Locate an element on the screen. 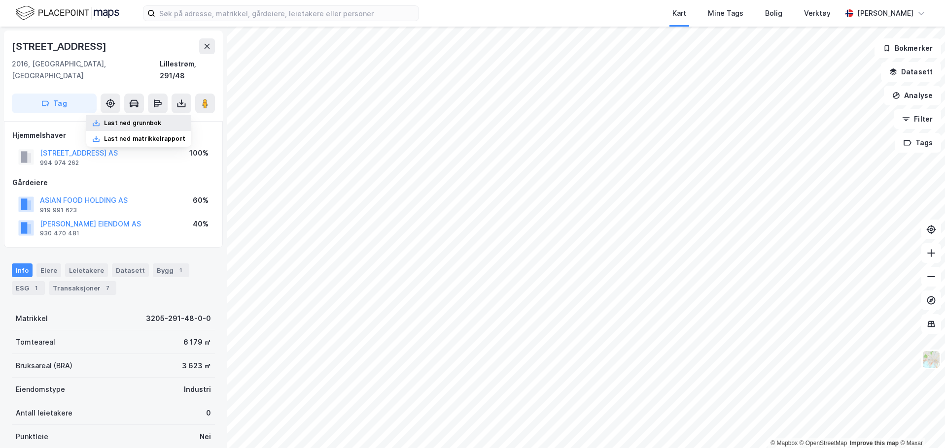 The height and width of the screenshot is (448, 945). button: Datasett is located at coordinates (911, 72).